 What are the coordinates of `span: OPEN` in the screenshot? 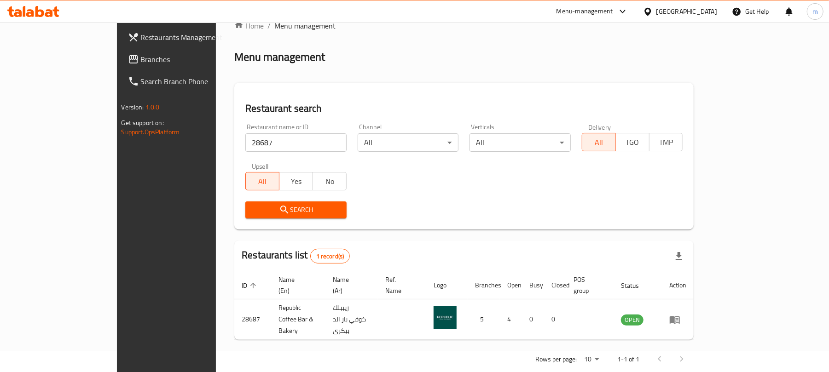 It's located at (632, 320).